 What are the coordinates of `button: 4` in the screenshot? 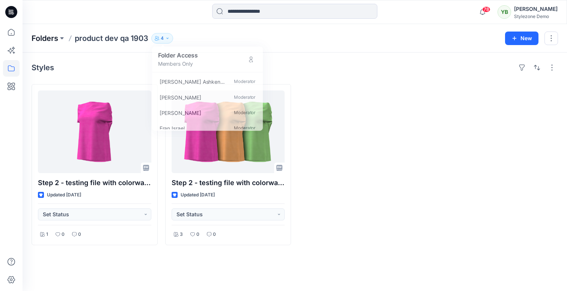 It's located at (162, 38).